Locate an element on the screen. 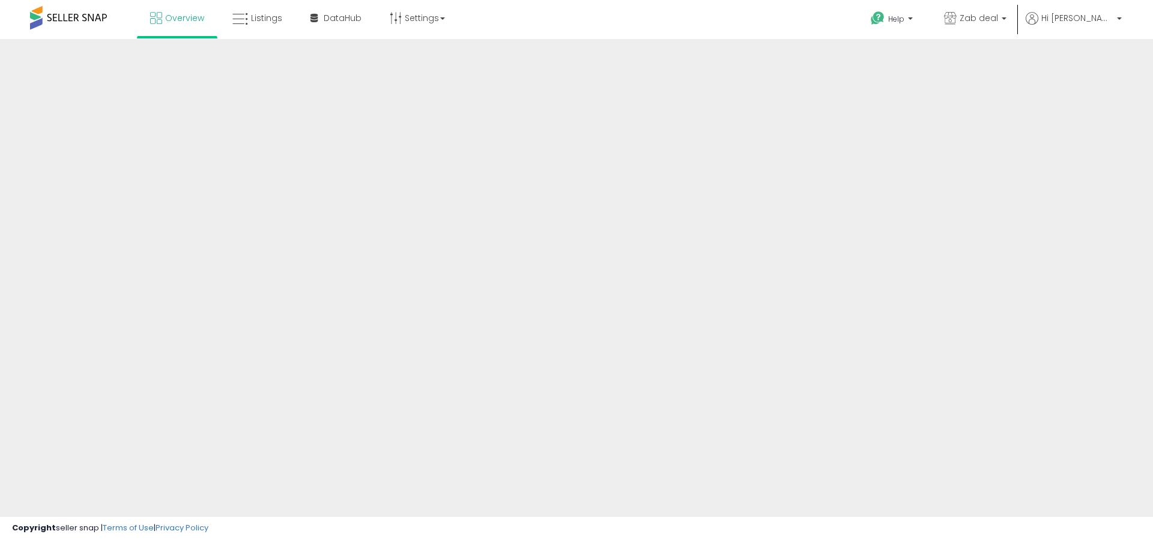 Image resolution: width=1153 pixels, height=540 pixels. span: Listings is located at coordinates (267, 18).